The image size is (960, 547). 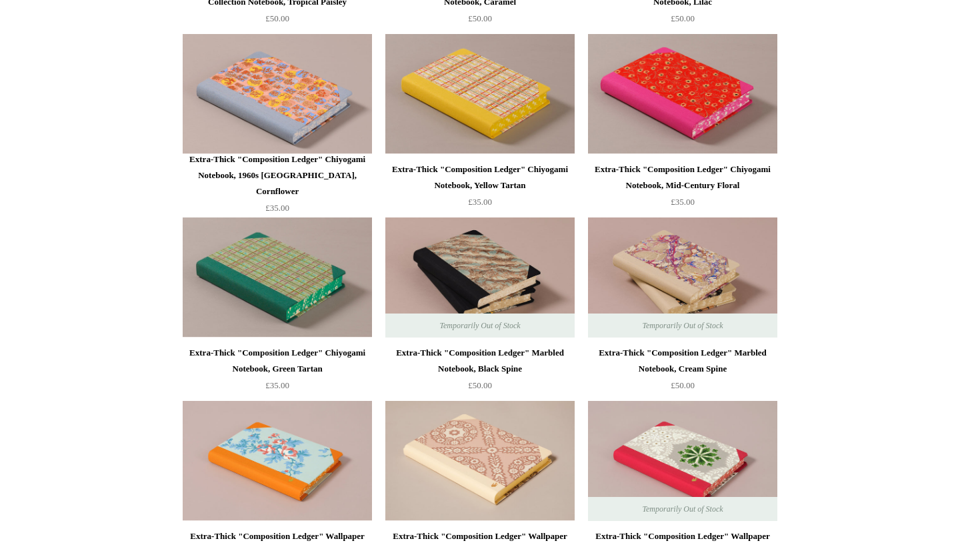 I want to click on a: Extra-Thick "Composition Ledger" Wallpaper Collection Notebook, Laurel Trellis Extra-Thick "Compo..., so click(x=480, y=461).